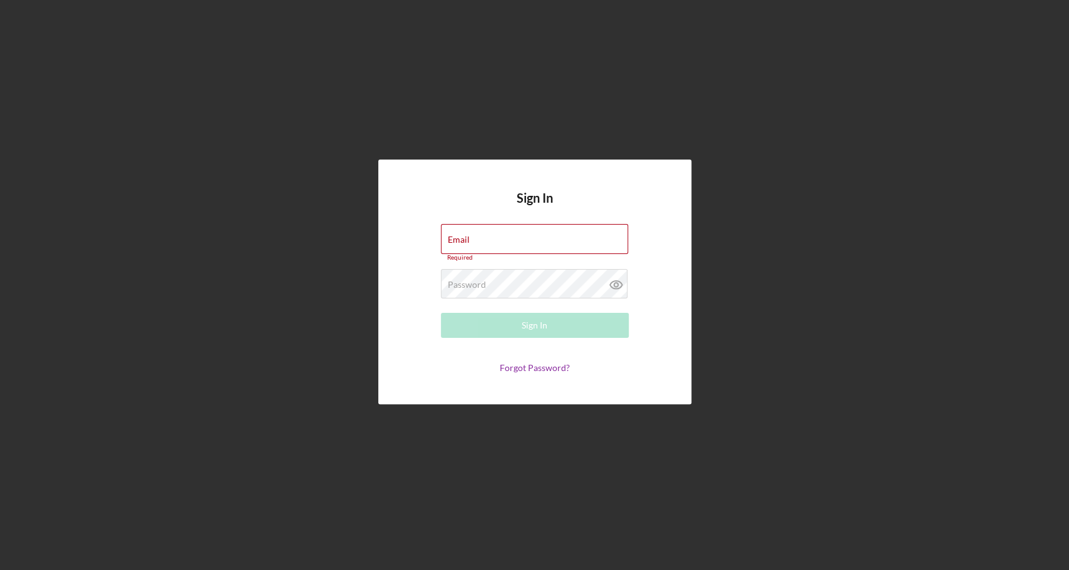  Describe the element at coordinates (535, 258) in the screenshot. I see `div: Required` at that location.